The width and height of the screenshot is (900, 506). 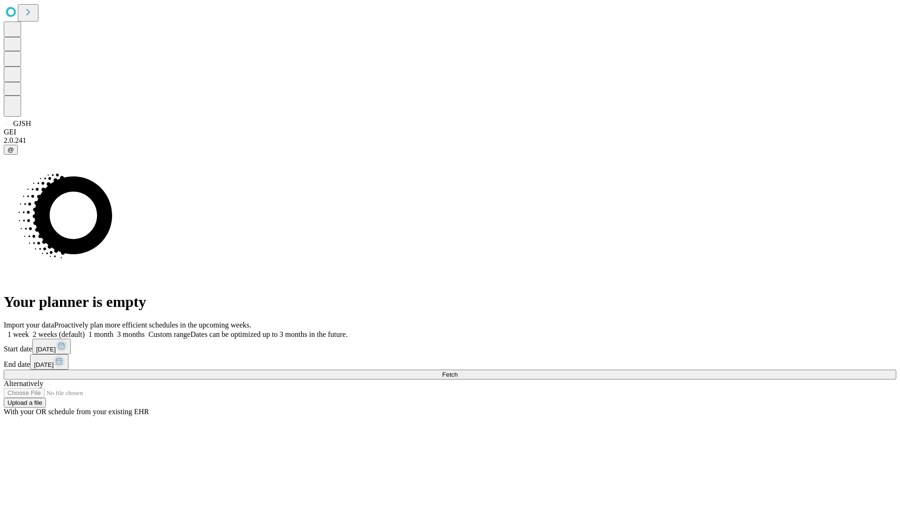 I want to click on span: 1 week, so click(x=18, y=334).